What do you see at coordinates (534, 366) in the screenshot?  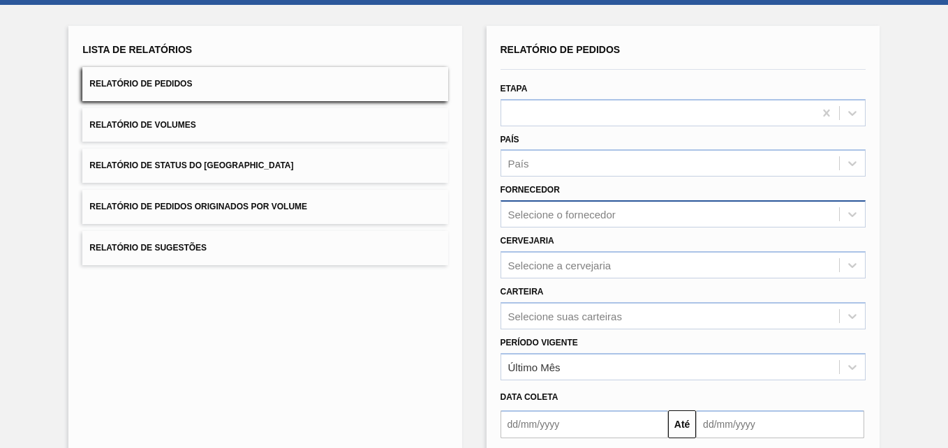 I see `div: Último Mês` at bounding box center [534, 366].